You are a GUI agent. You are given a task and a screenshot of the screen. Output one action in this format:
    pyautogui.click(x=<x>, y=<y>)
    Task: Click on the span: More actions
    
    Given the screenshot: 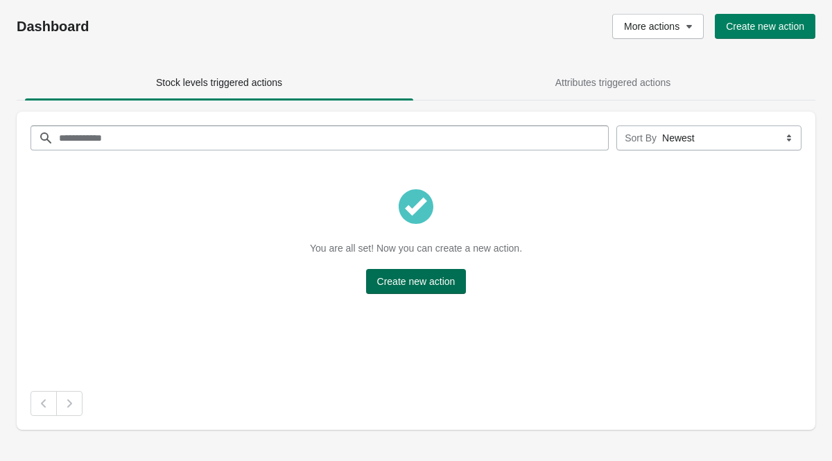 What is the action you would take?
    pyautogui.click(x=652, y=26)
    